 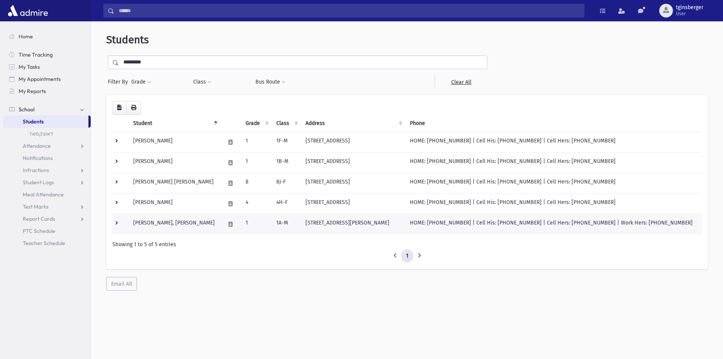 What do you see at coordinates (134, 108) in the screenshot?
I see `button: Print` at bounding box center [134, 108].